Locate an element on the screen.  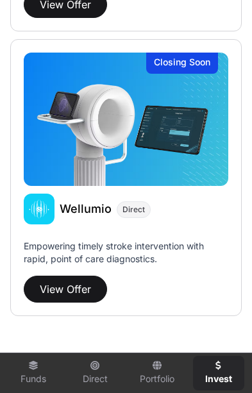
div: Chat Widget is located at coordinates (220, 362).